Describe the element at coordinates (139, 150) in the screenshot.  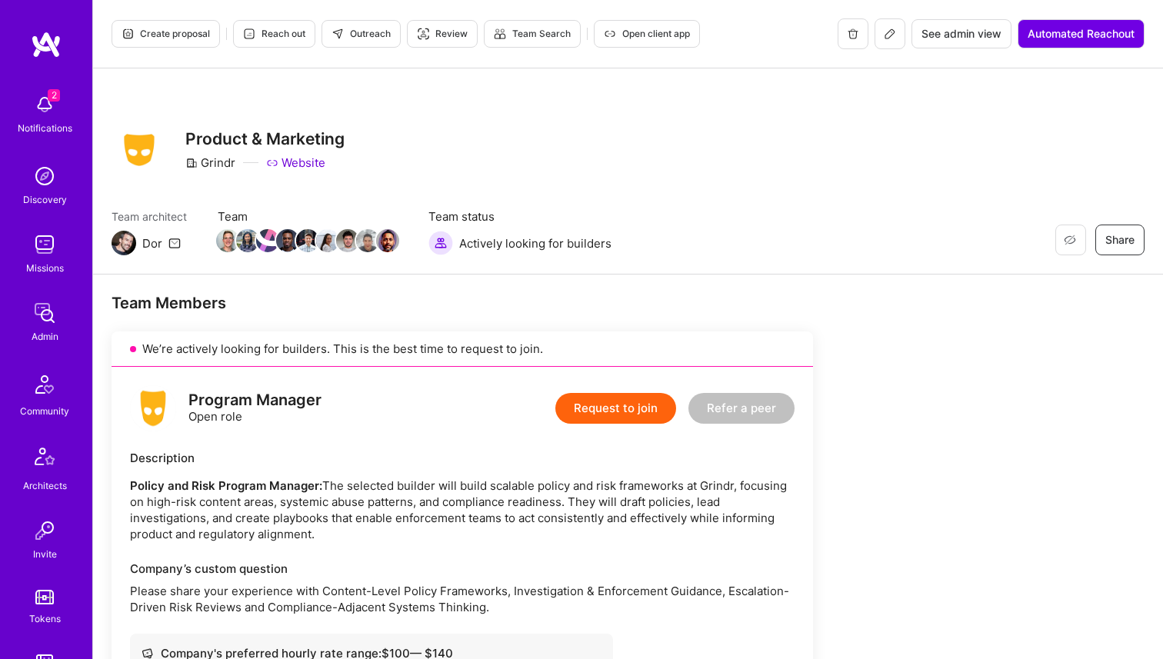
I see `img: Company Logo` at that location.